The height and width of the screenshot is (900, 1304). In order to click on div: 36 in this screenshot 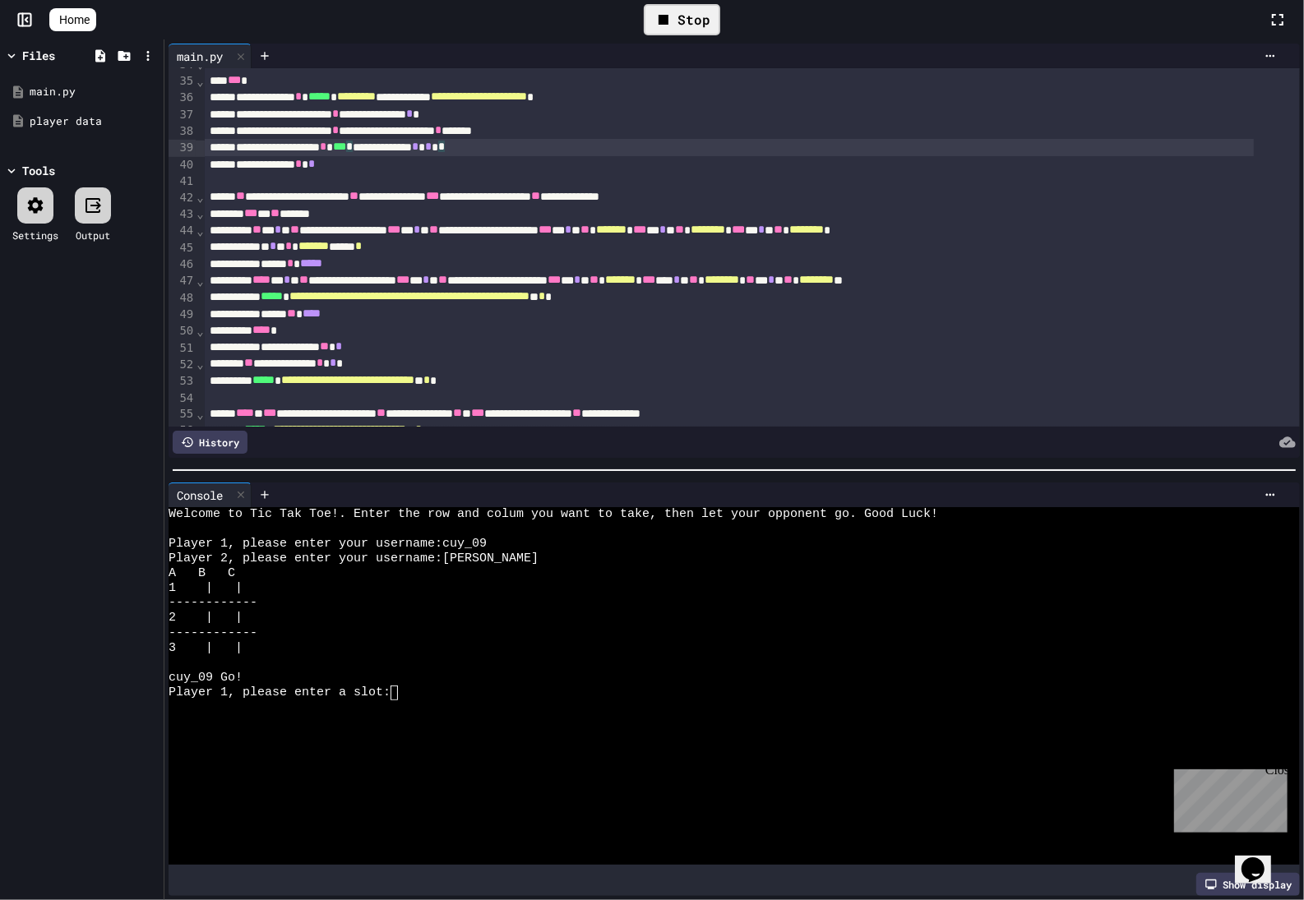, I will do `click(182, 98)`.